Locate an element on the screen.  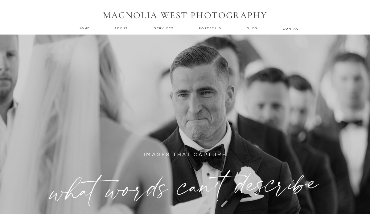
a: Blog is located at coordinates (253, 28).